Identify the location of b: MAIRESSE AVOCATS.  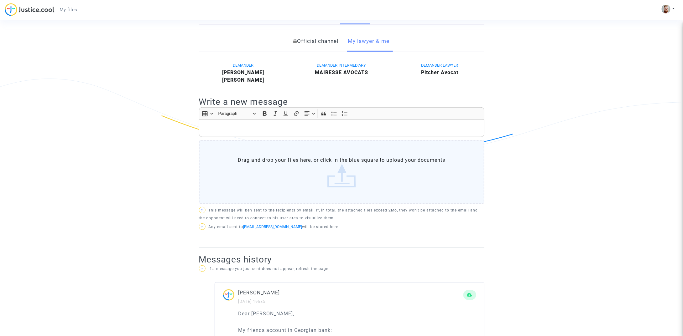
(341, 72).